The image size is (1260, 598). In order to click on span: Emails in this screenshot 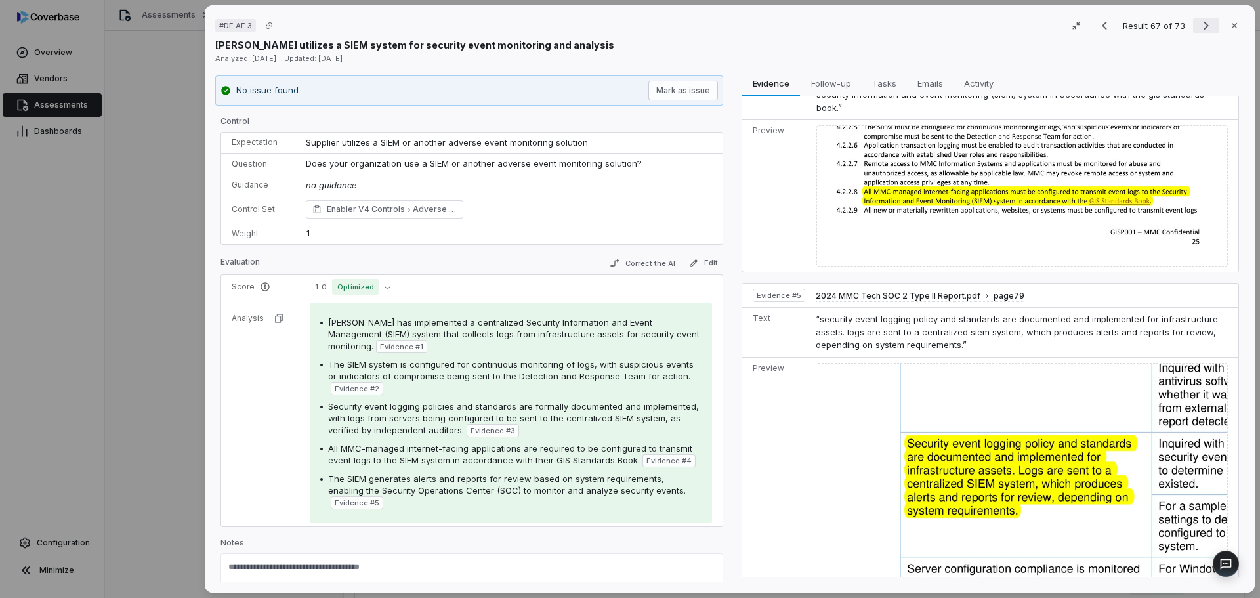, I will do `click(930, 83)`.